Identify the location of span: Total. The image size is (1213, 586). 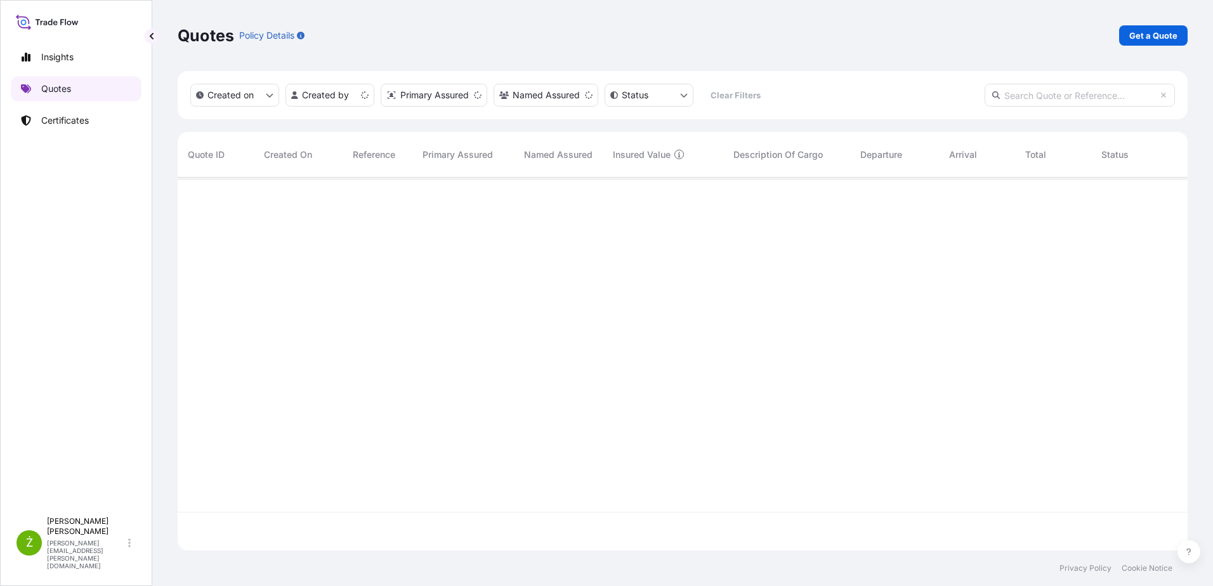
(1035, 155).